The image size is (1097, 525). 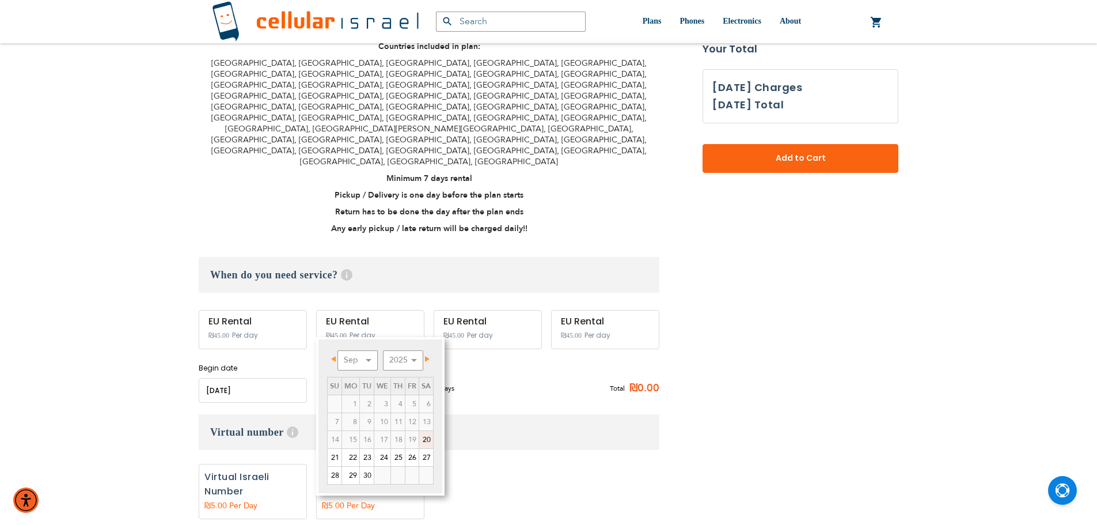 What do you see at coordinates (429, 432) in the screenshot?
I see `h3: Virtual number` at bounding box center [429, 432].